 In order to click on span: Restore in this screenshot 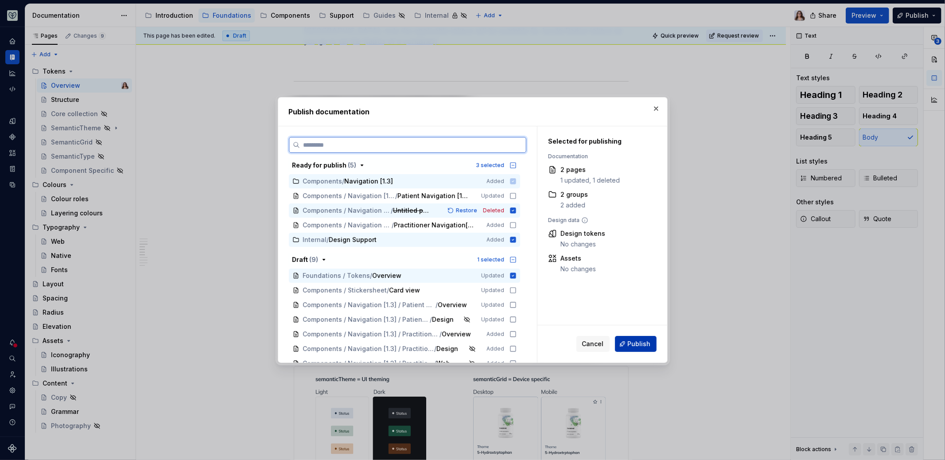, I will do `click(467, 211)`.